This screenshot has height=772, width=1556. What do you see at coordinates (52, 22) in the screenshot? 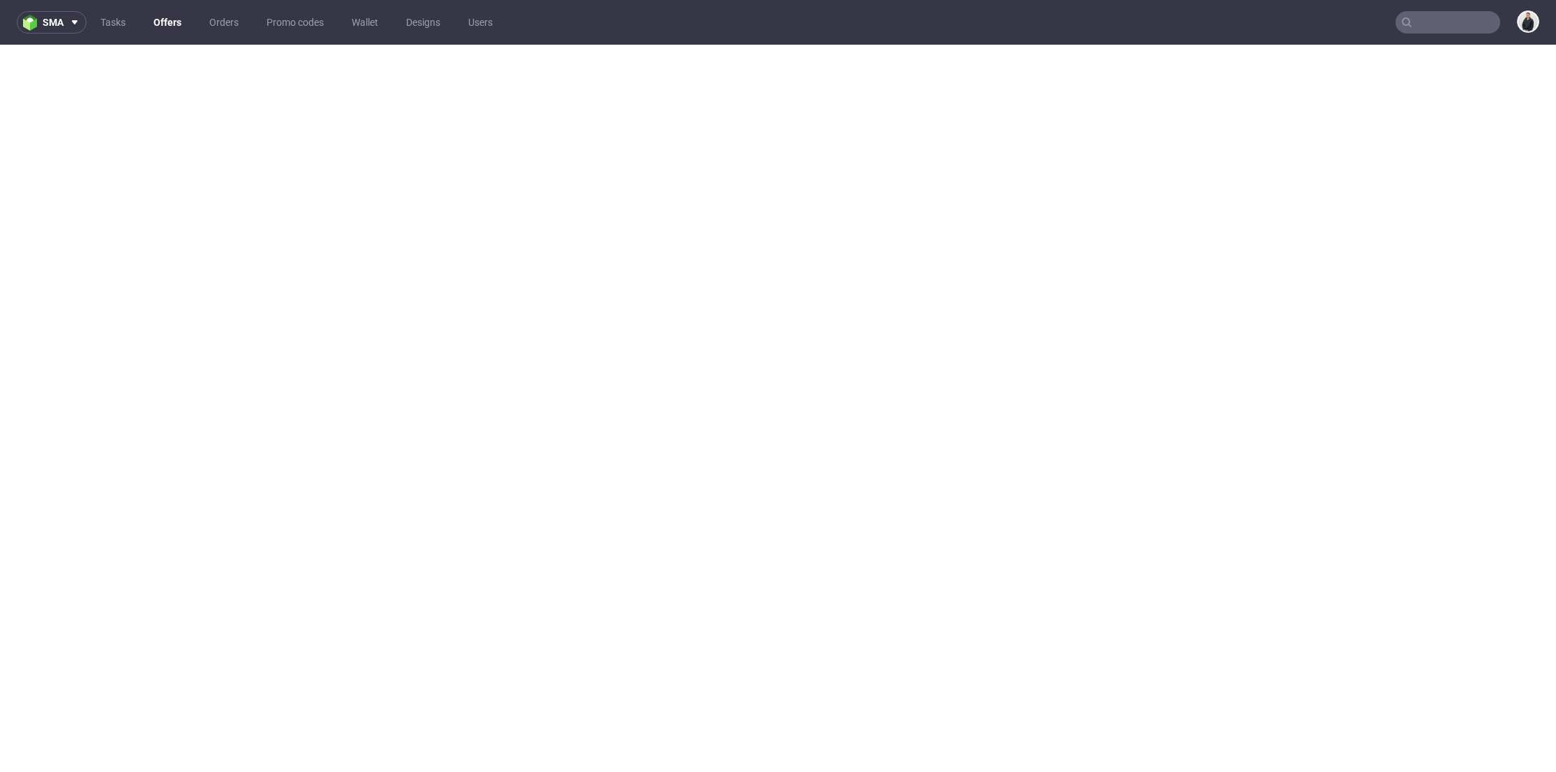
I see `button: sma` at bounding box center [52, 22].